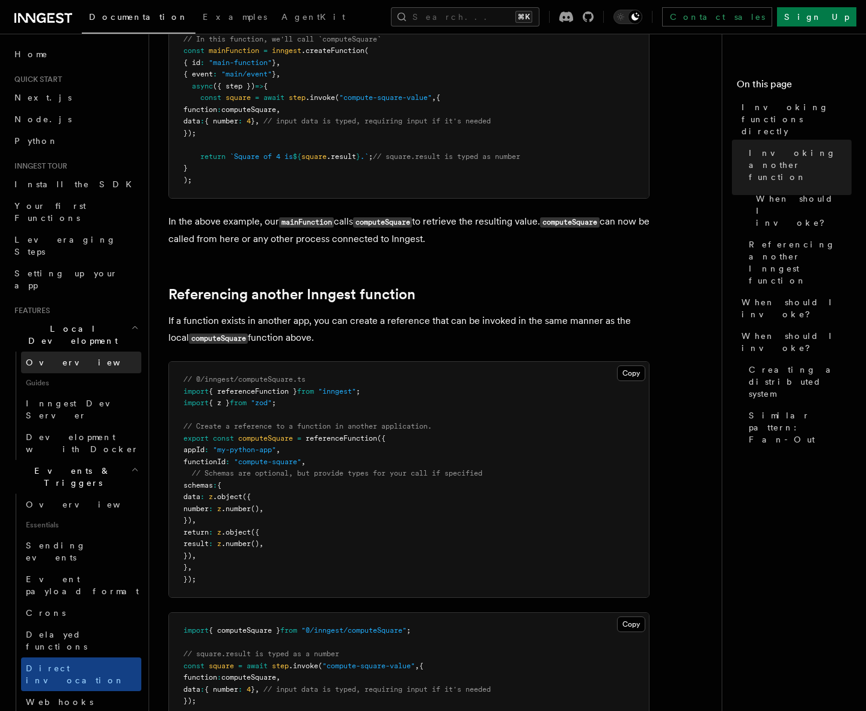 The height and width of the screenshot is (711, 866). What do you see at coordinates (221, 689) in the screenshot?
I see `span: { number` at bounding box center [221, 689].